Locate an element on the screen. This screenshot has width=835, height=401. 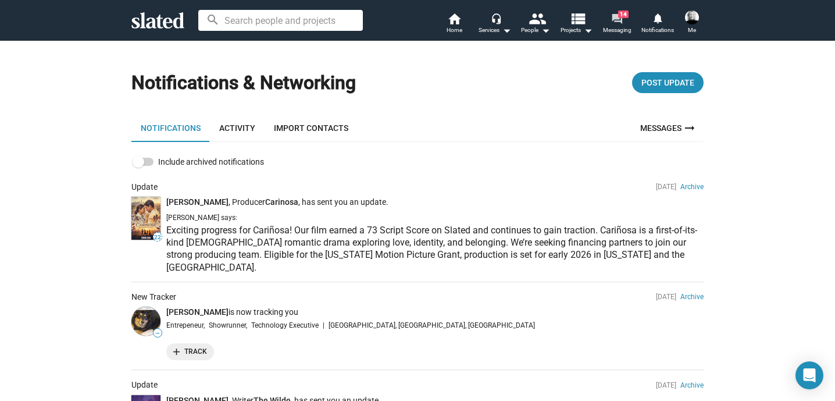
input: Search people and projects is located at coordinates (280, 20).